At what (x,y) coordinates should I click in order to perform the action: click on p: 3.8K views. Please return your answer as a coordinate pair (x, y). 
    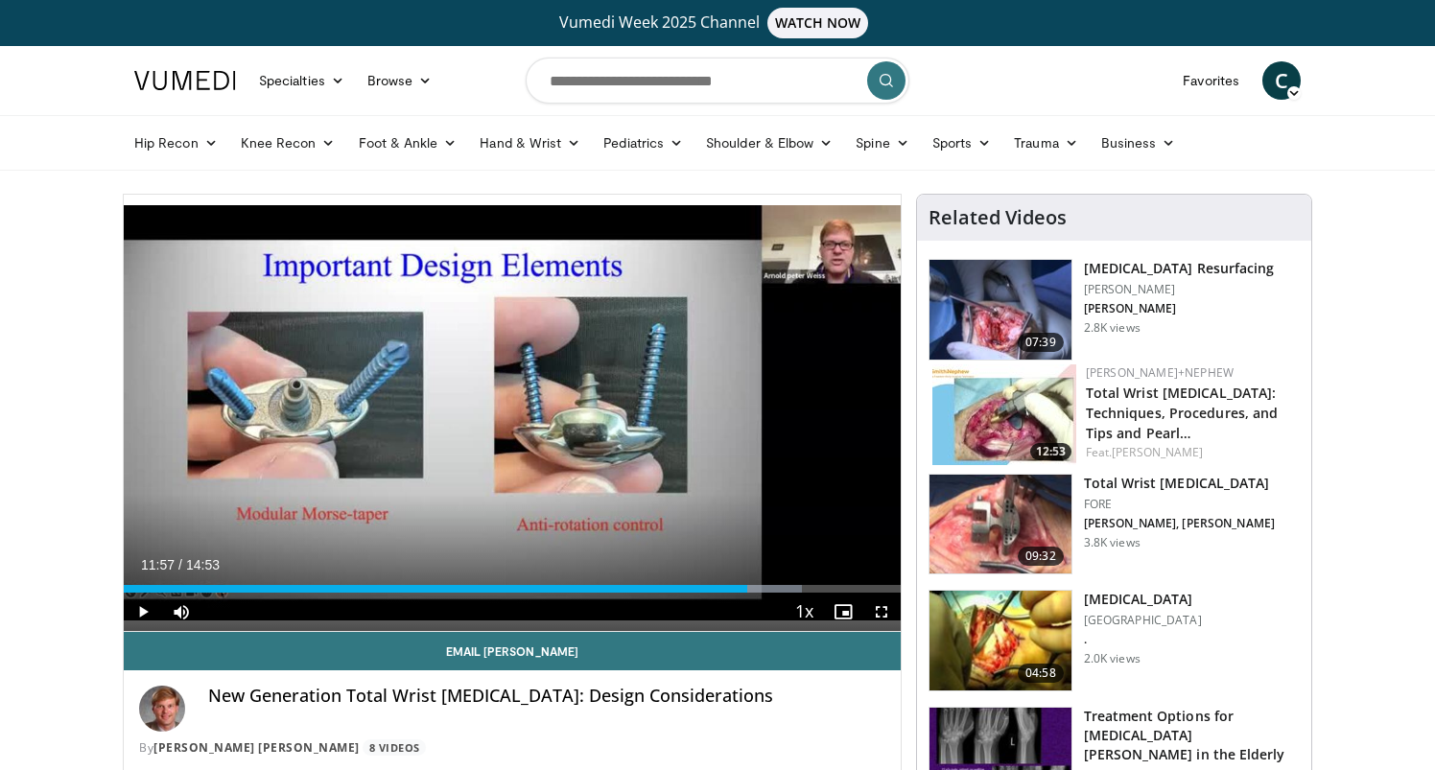
    Looking at the image, I should click on (1112, 543).